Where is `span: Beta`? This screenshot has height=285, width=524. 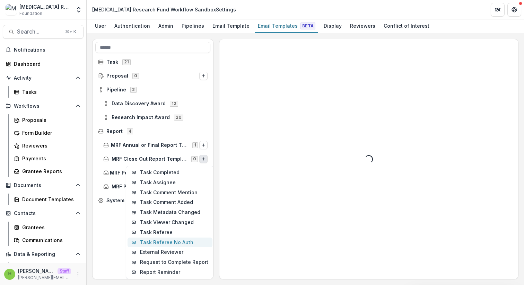
span: Beta is located at coordinates (308, 26).